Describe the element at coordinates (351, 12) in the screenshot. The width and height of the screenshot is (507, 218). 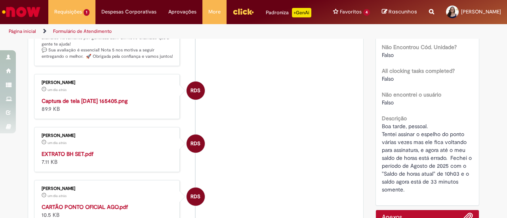
I see `span: Favoritos` at that location.